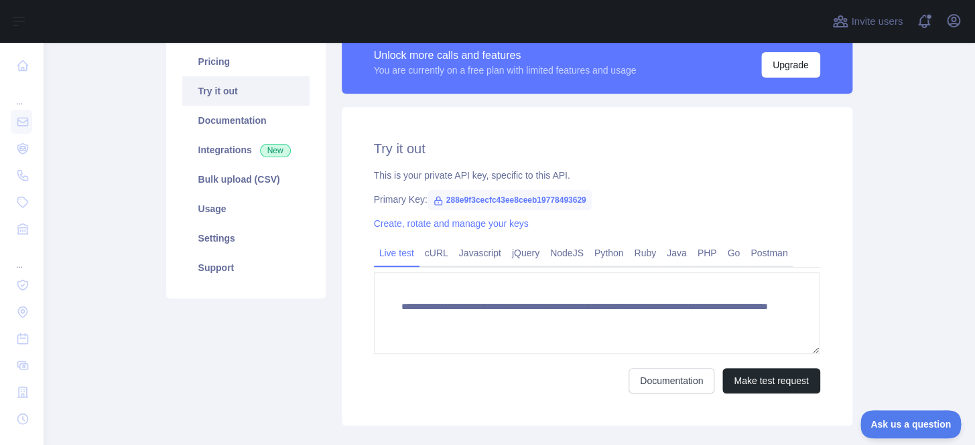  I want to click on span: 288e9f3cecfc43ee8ceeb19778493629, so click(509, 200).